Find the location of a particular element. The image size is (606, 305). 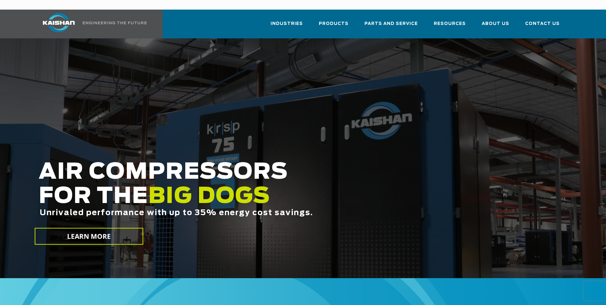

span: BIG DOGS is located at coordinates (209, 197).